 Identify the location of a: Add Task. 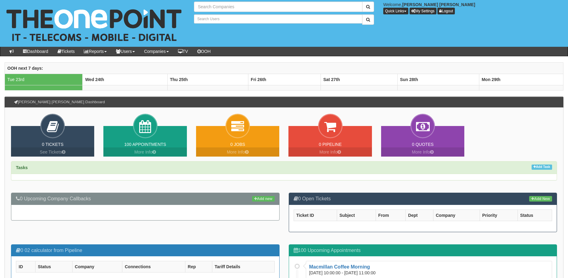
(542, 167).